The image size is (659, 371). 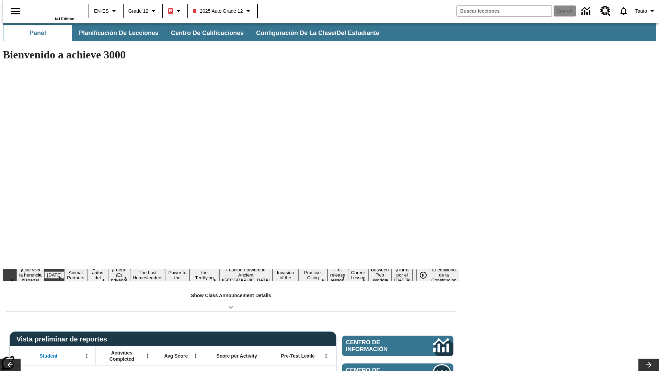 What do you see at coordinates (207, 33) in the screenshot?
I see `button: Centro de calificaciones` at bounding box center [207, 33].